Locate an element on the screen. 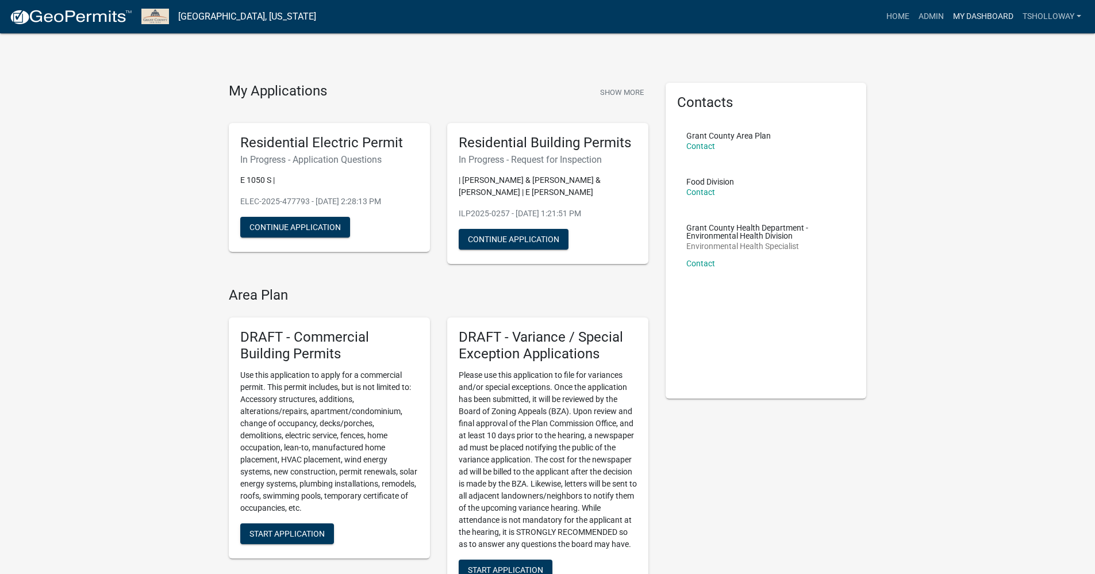  a: Admin is located at coordinates (931, 17).